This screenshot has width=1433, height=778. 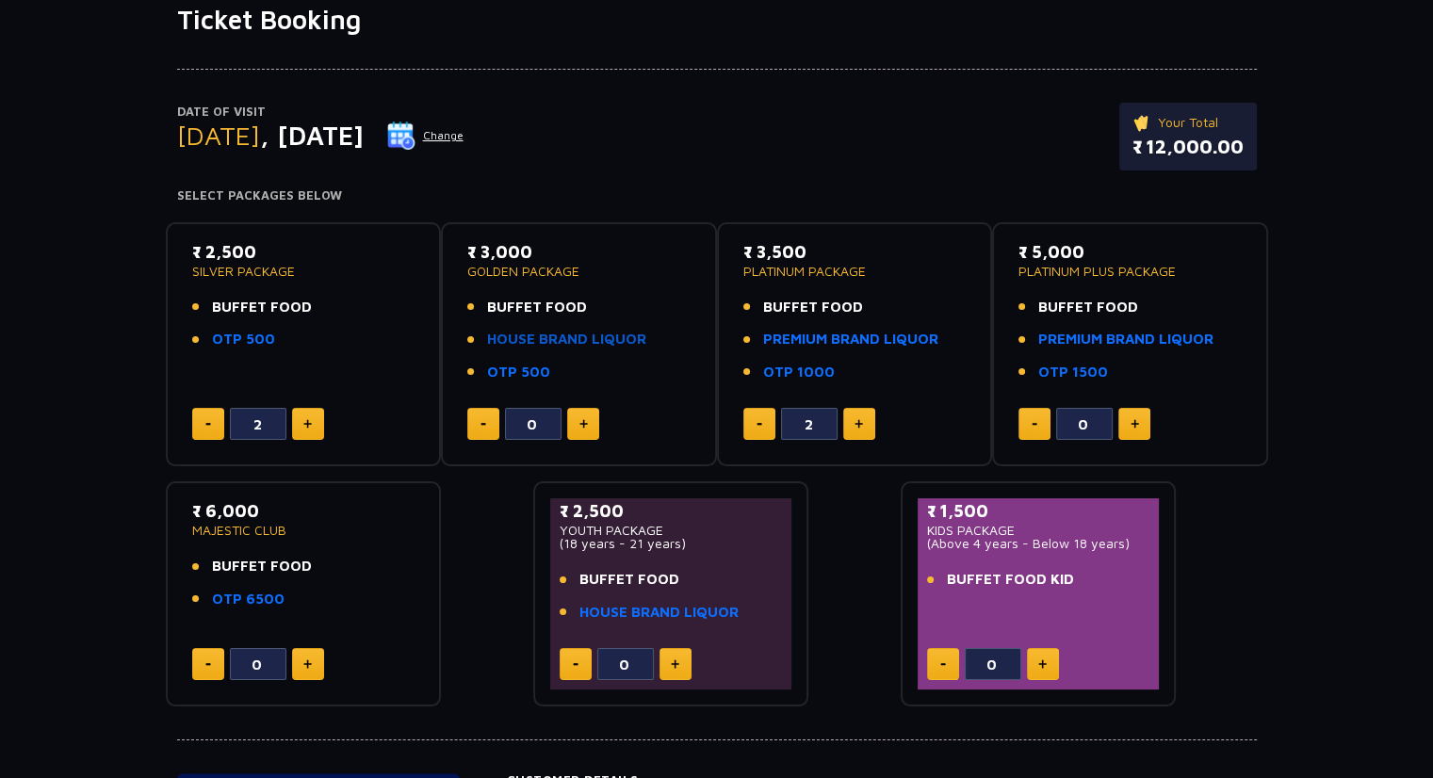 What do you see at coordinates (1130, 252) in the screenshot?
I see `p: ₹ 5,000` at bounding box center [1130, 252].